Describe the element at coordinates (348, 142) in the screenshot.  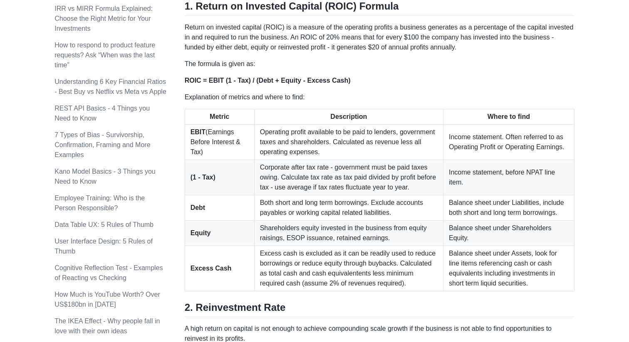
I see `td: Operating profit available to be paid to lenders, government taxes and shareholders. Calculated a...` at that location.